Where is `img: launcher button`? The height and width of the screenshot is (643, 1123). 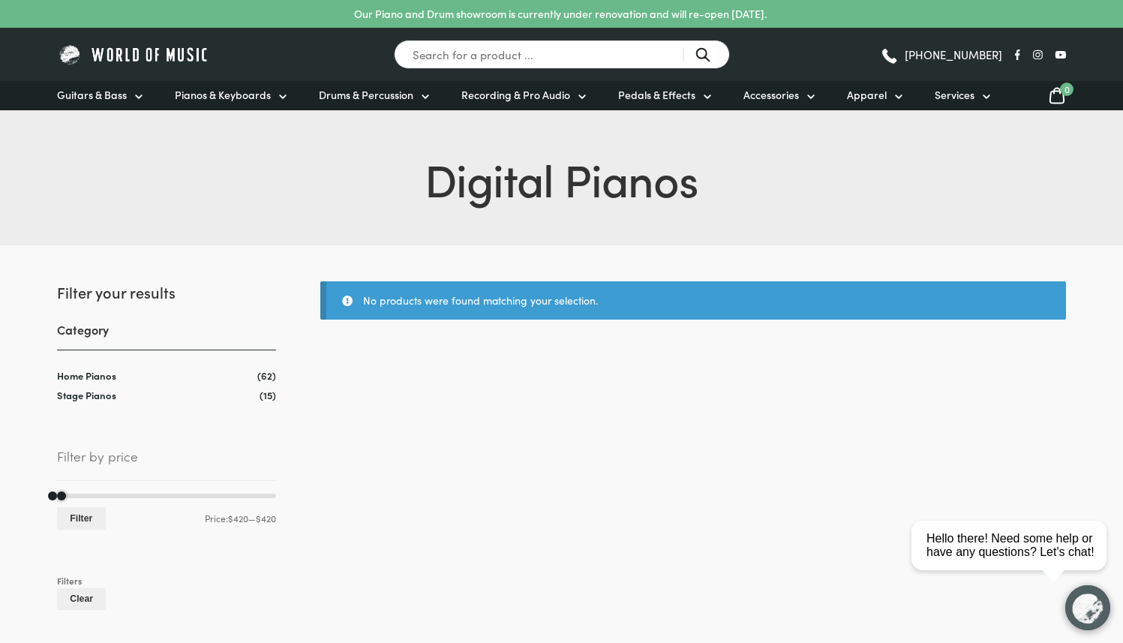
img: launcher button is located at coordinates (182, 130).